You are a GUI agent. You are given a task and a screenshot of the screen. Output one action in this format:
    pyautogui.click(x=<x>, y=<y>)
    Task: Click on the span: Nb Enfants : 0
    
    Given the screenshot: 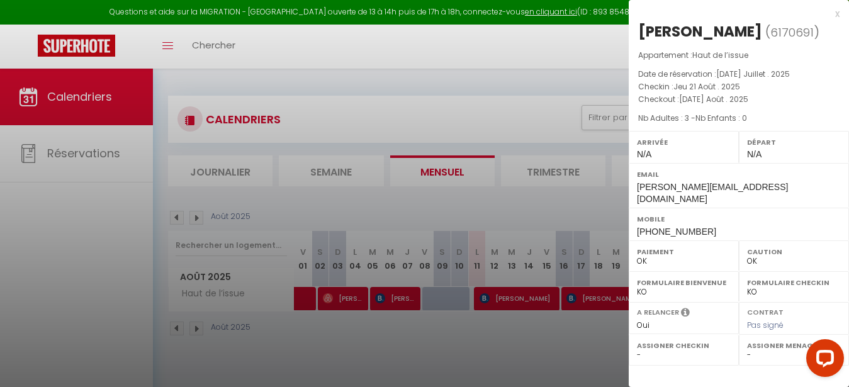 What is the action you would take?
    pyautogui.click(x=721, y=118)
    